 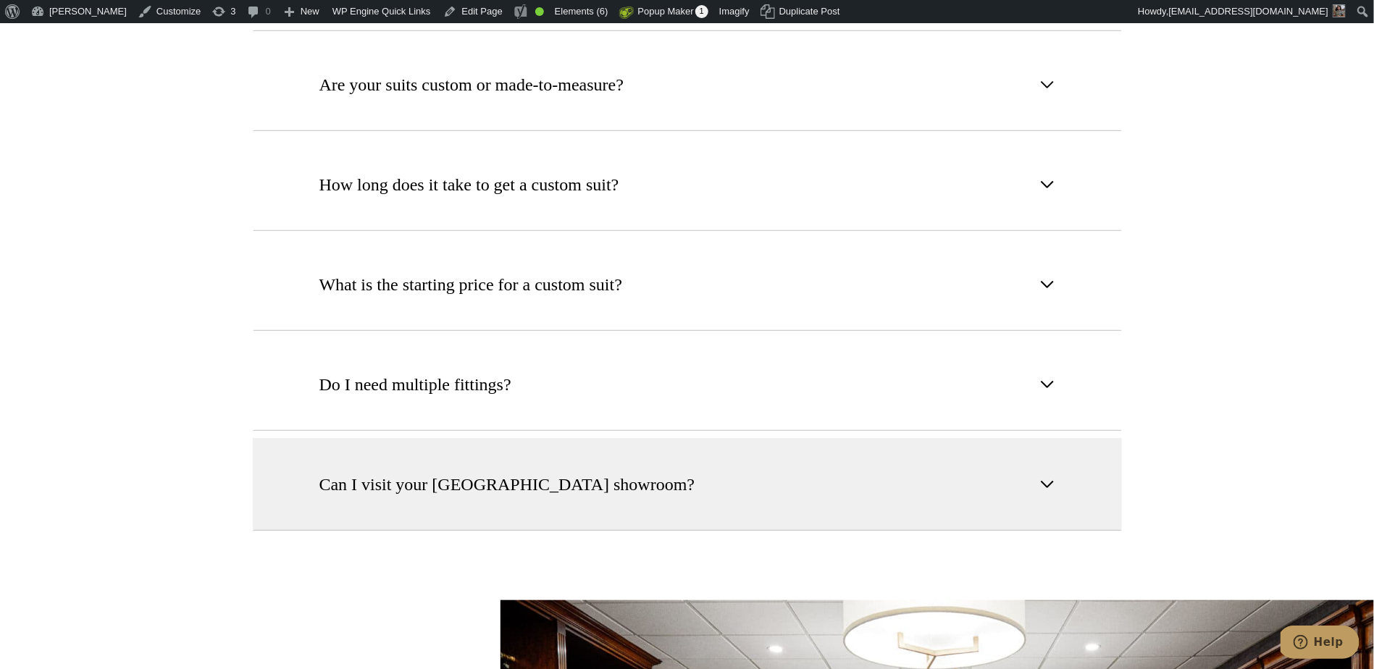 What do you see at coordinates (472, 85) in the screenshot?
I see `span: Are your suits custom or made-to-measure?` at bounding box center [472, 85].